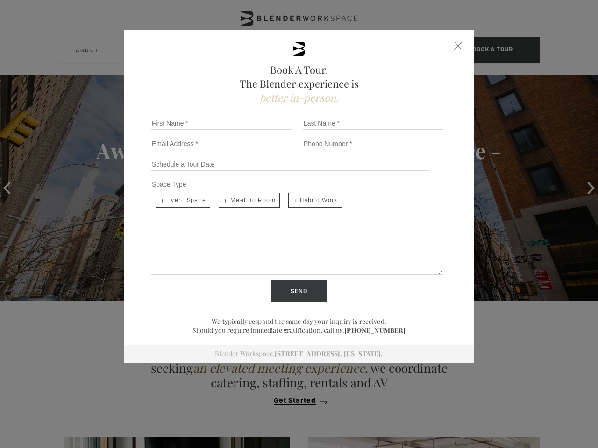 The width and height of the screenshot is (598, 448). Describe the element at coordinates (169, 184) in the screenshot. I see `span: Space Type` at that location.